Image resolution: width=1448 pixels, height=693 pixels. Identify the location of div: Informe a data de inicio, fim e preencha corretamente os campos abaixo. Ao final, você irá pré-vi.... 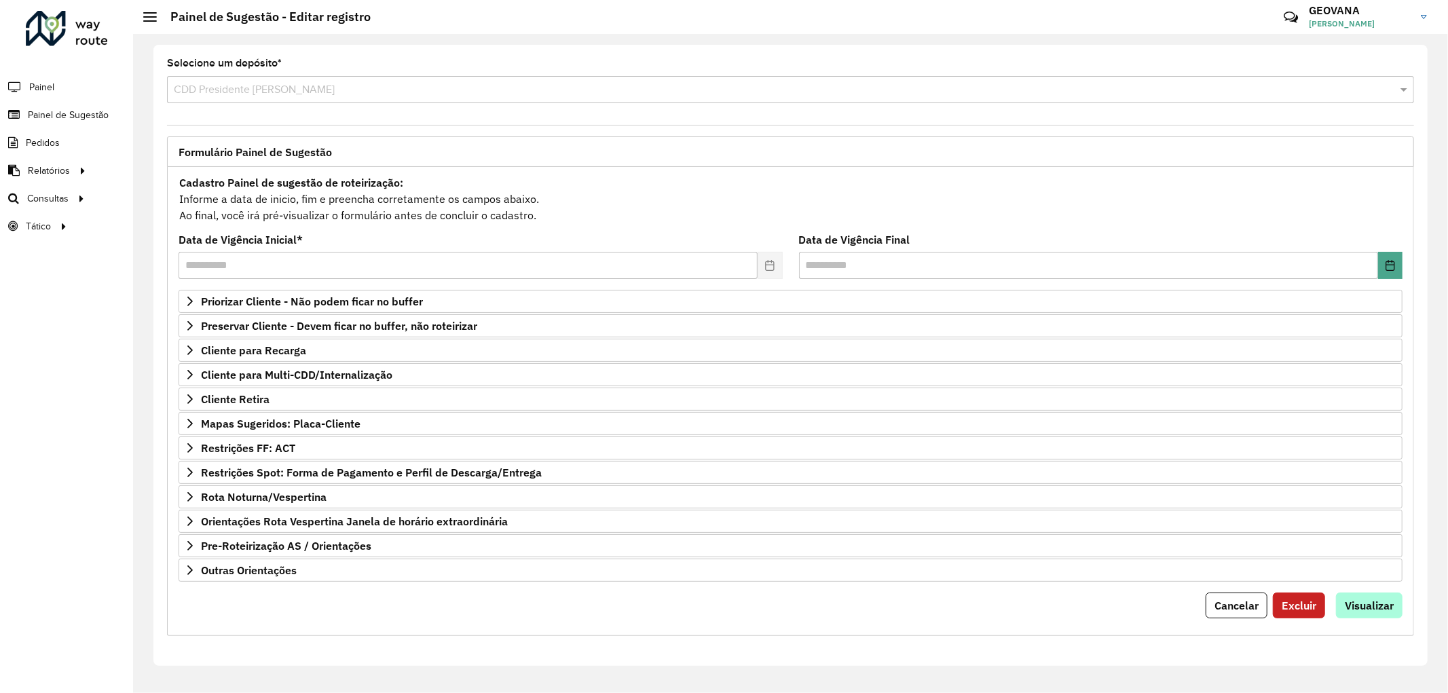
(790, 199).